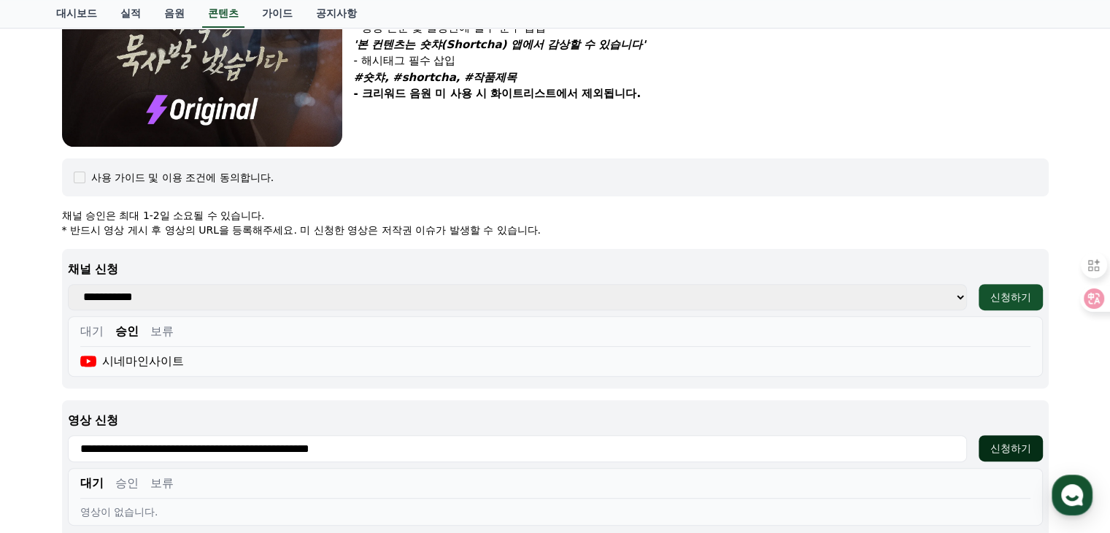 The image size is (1110, 533). Describe the element at coordinates (132, 361) in the screenshot. I see `div: 시네마인사이트` at that location.